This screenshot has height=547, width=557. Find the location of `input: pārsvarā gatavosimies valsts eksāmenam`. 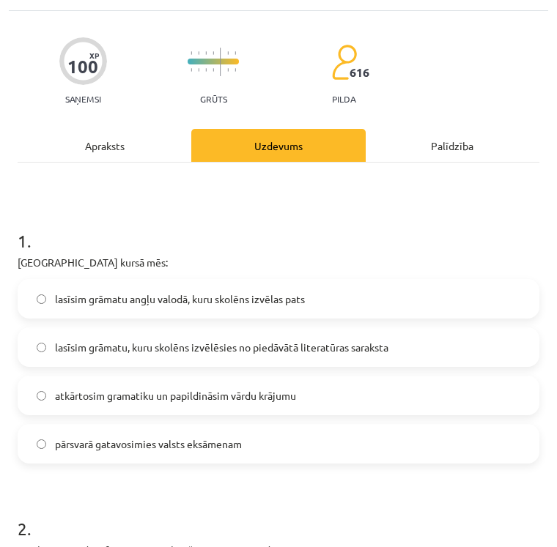

input: pārsvarā gatavosimies valsts eksāmenam is located at coordinates (41, 444).